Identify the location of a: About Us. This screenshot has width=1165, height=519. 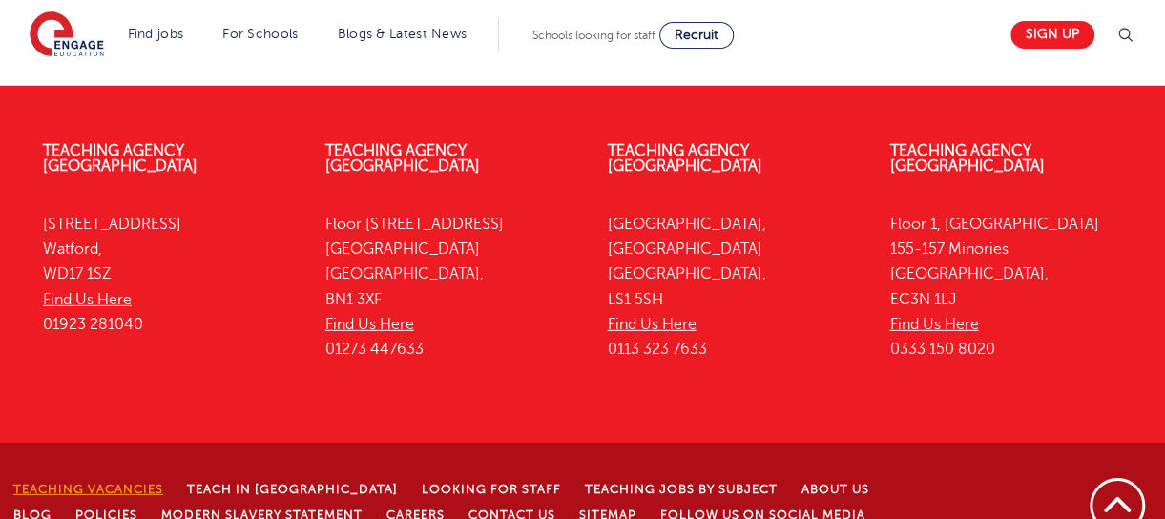
(835, 490).